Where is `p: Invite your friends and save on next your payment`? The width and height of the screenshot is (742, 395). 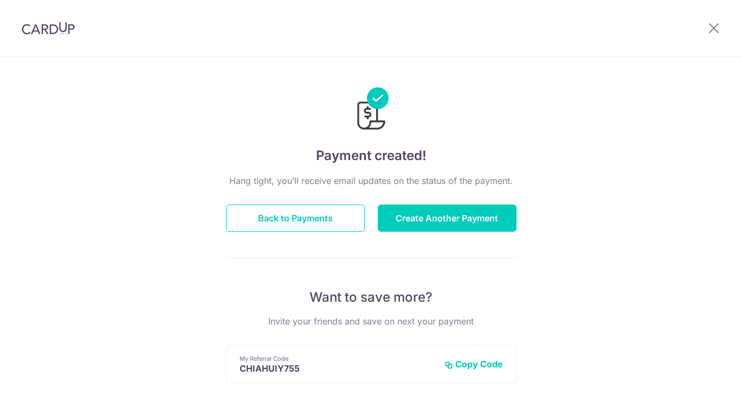
p: Invite your friends and save on next your payment is located at coordinates (371, 321).